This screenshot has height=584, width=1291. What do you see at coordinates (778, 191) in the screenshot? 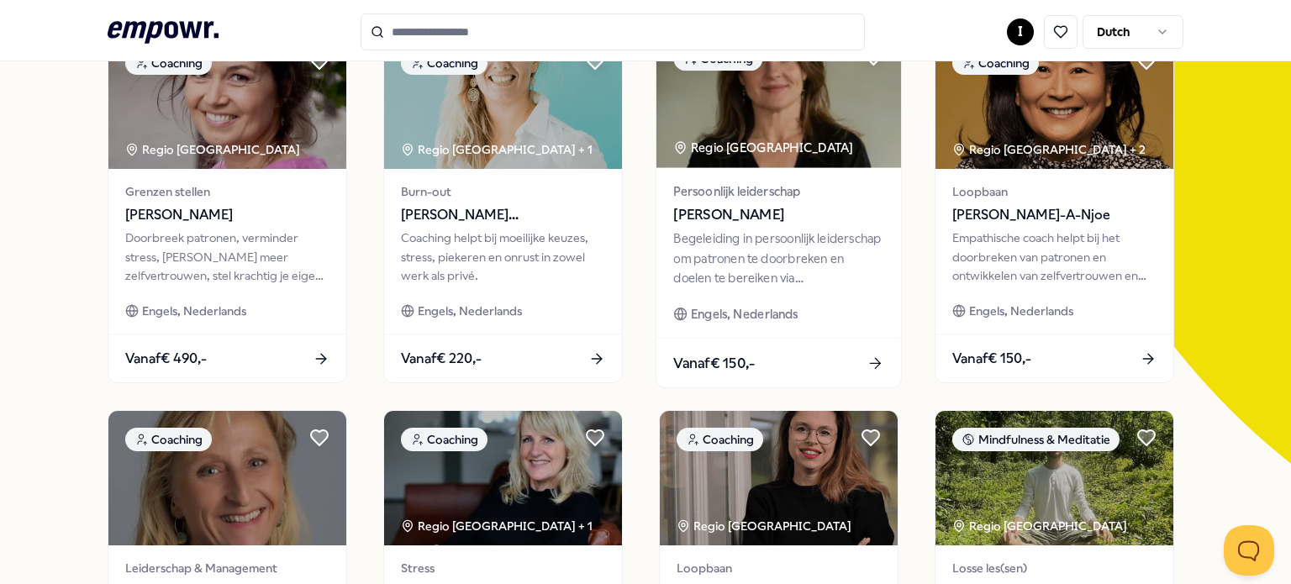
I see `span: Persoonlijk leiderschap` at bounding box center [778, 191].